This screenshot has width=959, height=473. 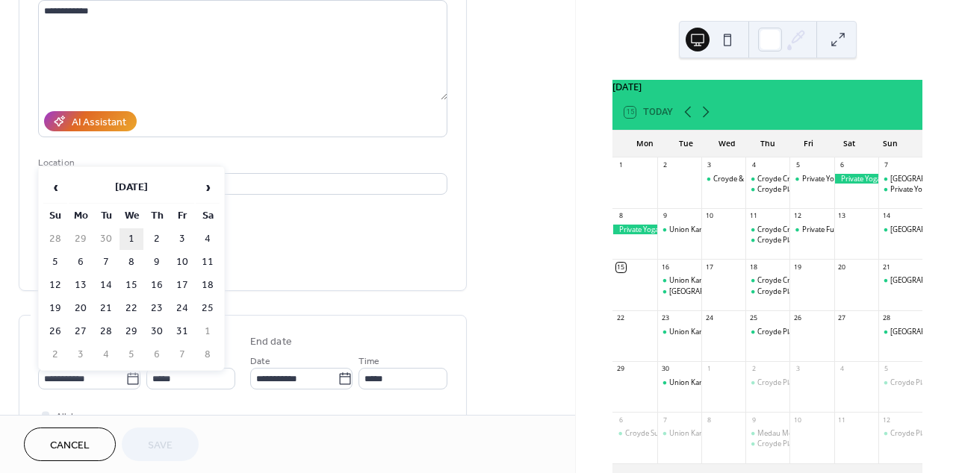 I want to click on td: 17, so click(x=182, y=285).